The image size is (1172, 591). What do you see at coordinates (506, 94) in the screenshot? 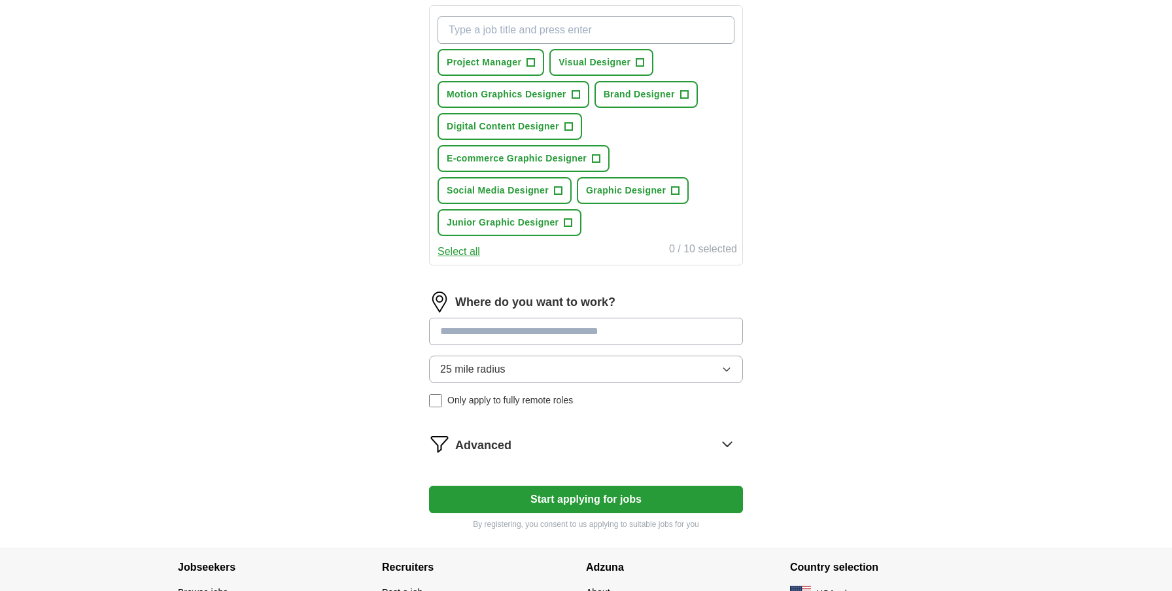
I see `span: Motion Graphics Designer` at bounding box center [506, 94].